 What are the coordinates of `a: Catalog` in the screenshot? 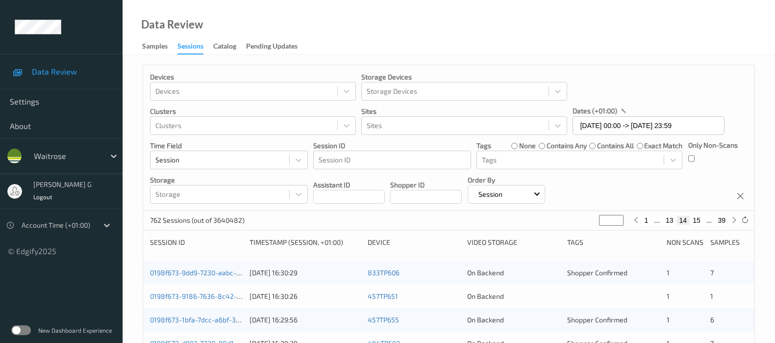 It's located at (229, 47).